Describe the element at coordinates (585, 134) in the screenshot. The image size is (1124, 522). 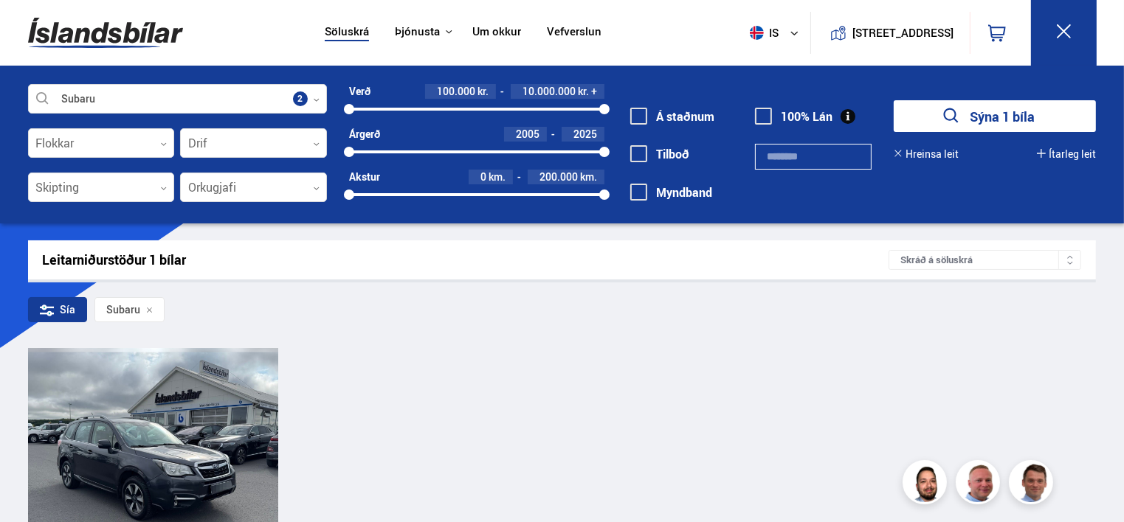
I see `span: 2025` at that location.